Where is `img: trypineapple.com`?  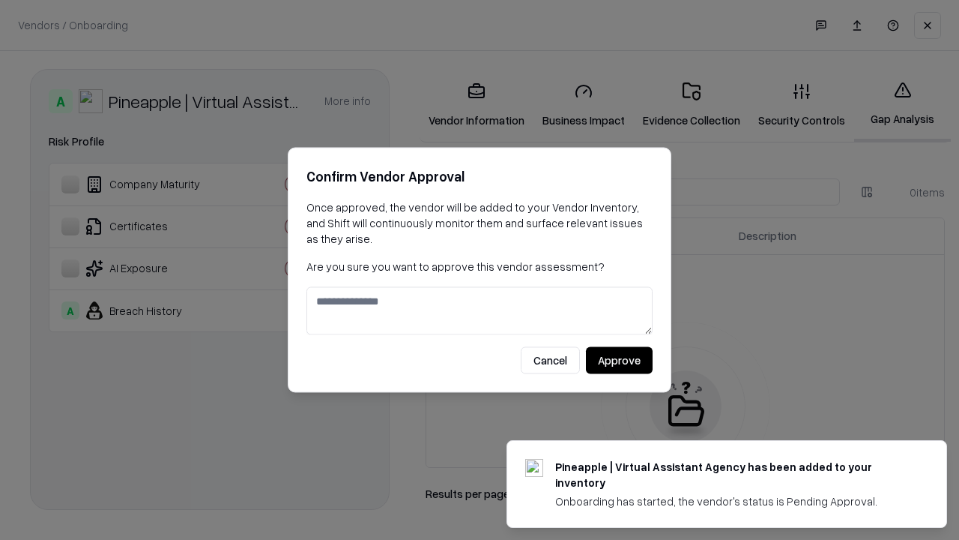 img: trypineapple.com is located at coordinates (534, 468).